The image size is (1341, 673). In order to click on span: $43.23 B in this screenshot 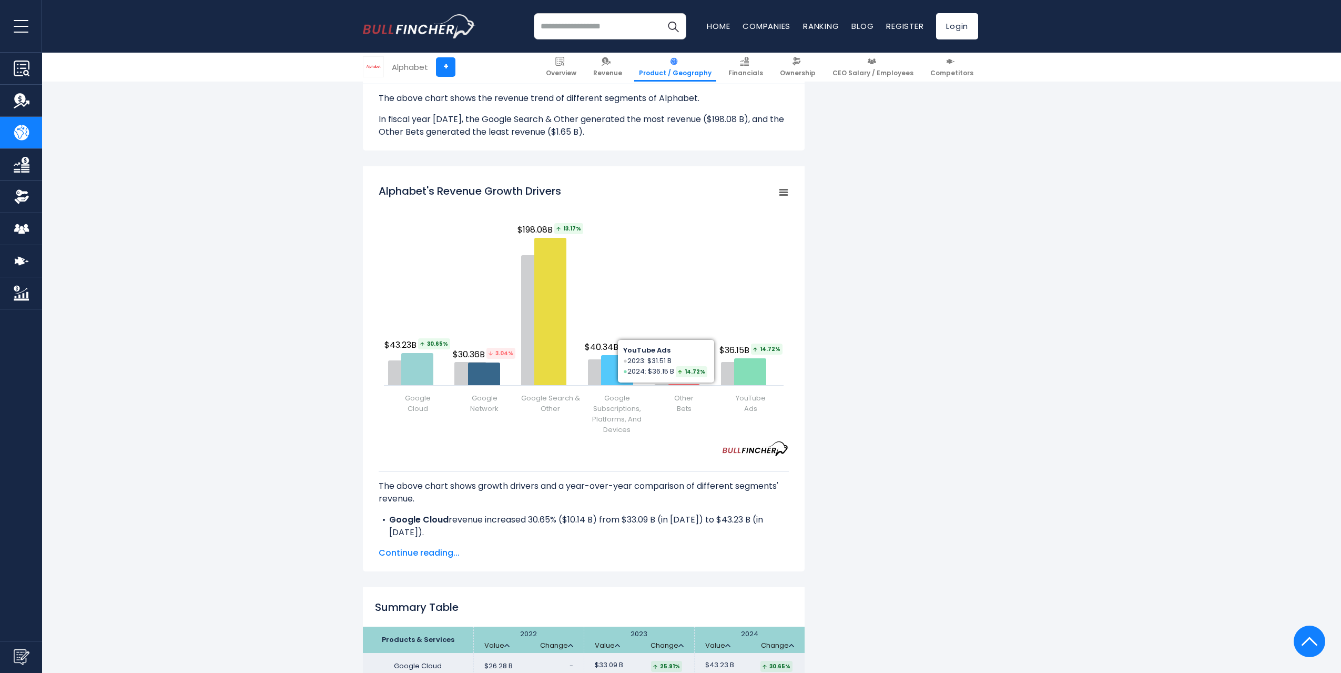, I will do `click(719, 665)`.